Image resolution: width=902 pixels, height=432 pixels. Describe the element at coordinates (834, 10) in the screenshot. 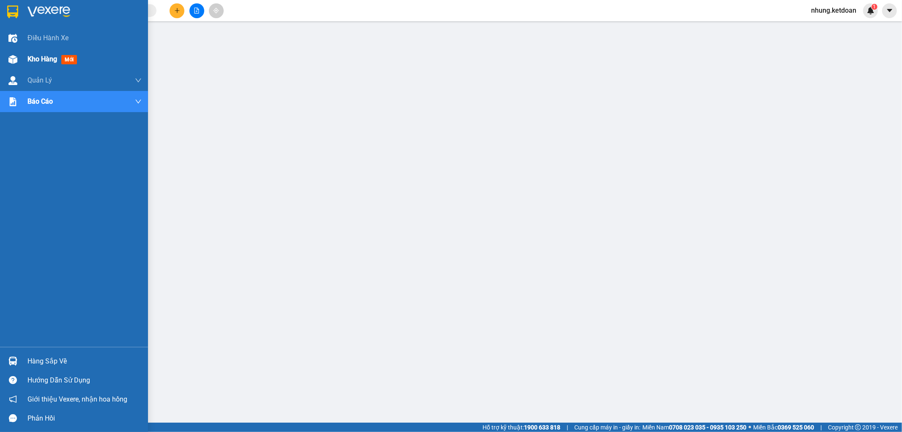

I see `span: nhung.ketdoan` at that location.